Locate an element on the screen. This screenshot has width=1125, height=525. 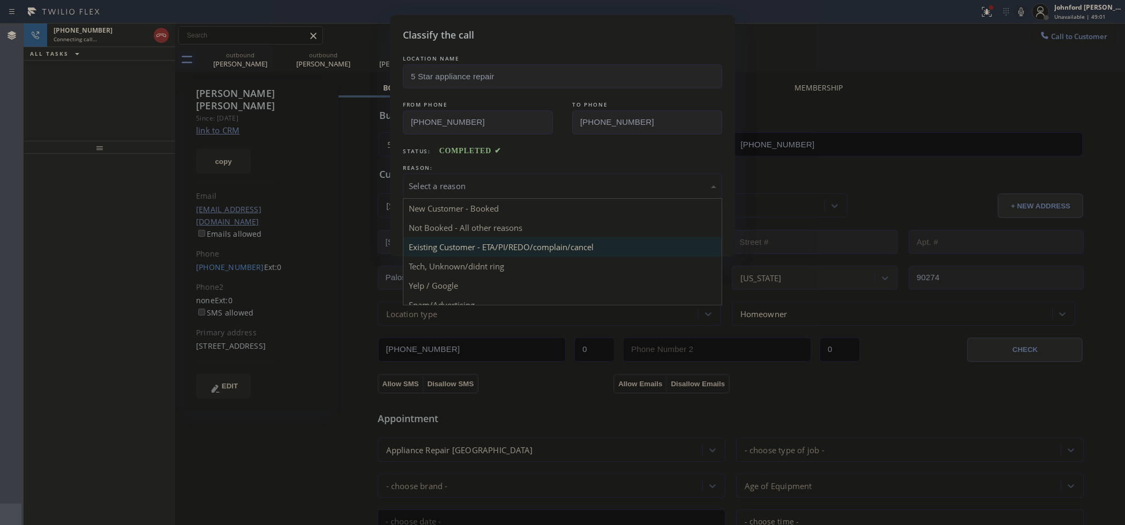
div: REASON: is located at coordinates (563, 168).